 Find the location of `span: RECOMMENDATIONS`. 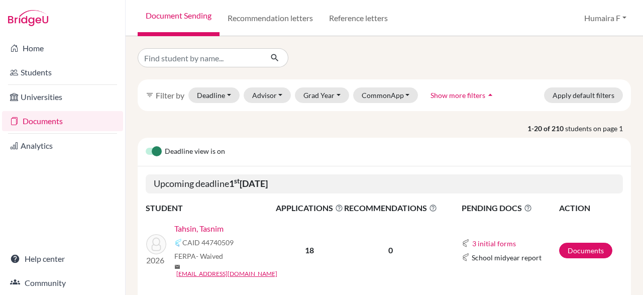

span: RECOMMENDATIONS is located at coordinates (390, 208).